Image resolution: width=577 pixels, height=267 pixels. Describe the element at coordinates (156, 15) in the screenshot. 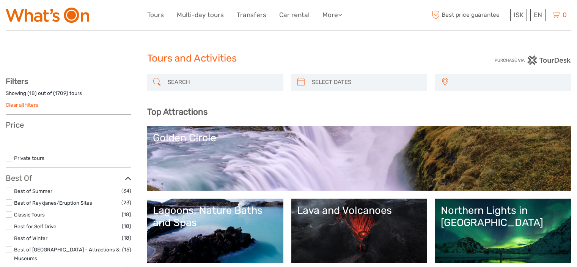

I see `a: Tours` at that location.